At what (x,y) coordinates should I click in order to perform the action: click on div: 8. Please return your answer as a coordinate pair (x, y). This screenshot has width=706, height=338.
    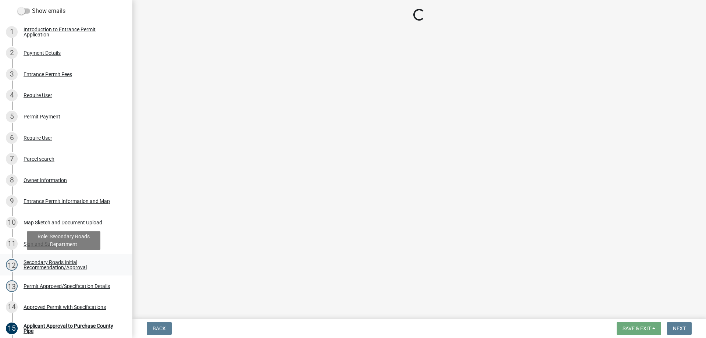
    Looking at the image, I should click on (12, 180).